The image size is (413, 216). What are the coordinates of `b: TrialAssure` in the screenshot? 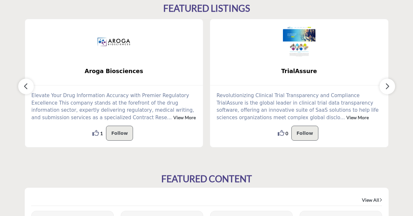 It's located at (299, 71).